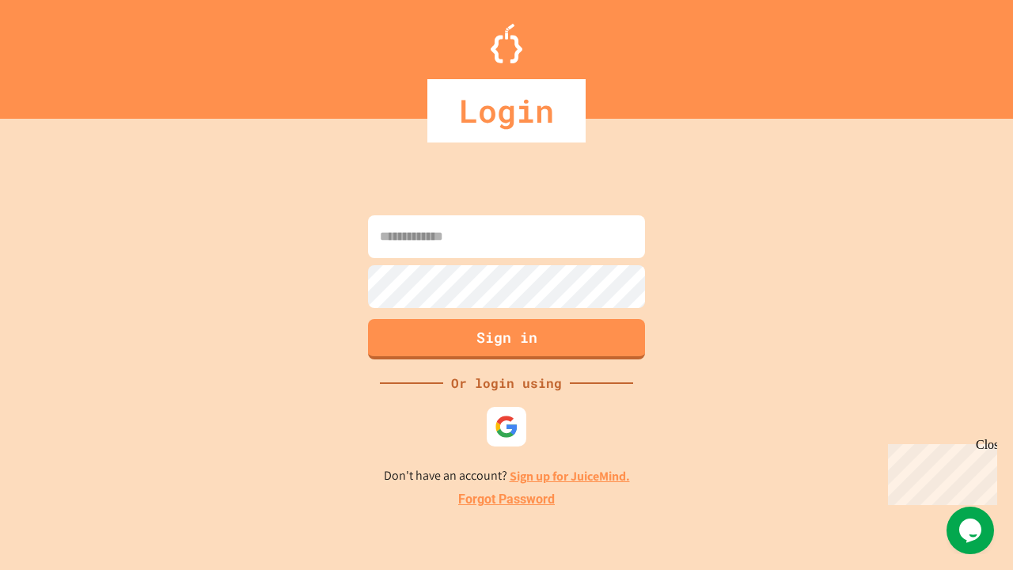 This screenshot has width=1013, height=570. I want to click on a: Sign up for JuiceMind., so click(570, 476).